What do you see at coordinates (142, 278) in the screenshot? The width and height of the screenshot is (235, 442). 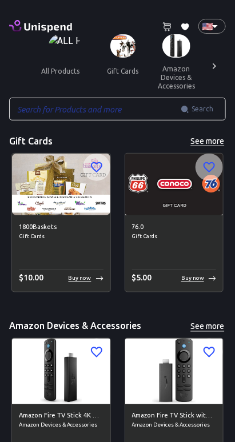 I see `span: $ 5.00` at bounding box center [142, 278].